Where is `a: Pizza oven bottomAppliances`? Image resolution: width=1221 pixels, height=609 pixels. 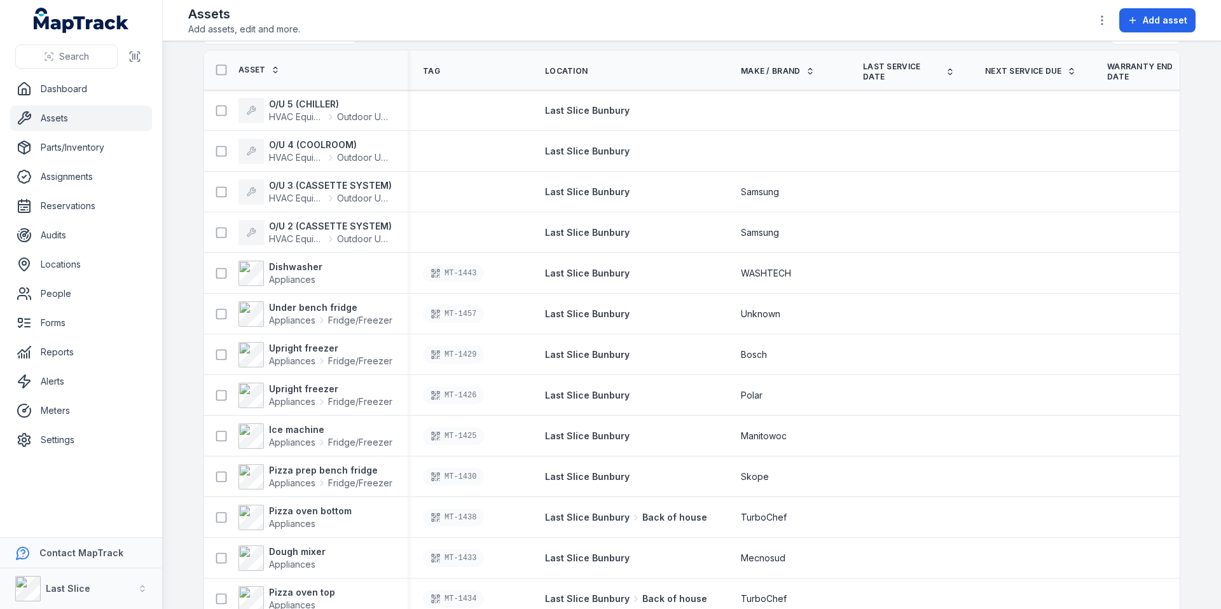 a: Pizza oven bottomAppliances is located at coordinates (295, 518).